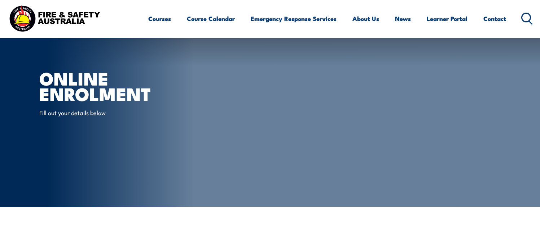 The width and height of the screenshot is (540, 235). What do you see at coordinates (495, 18) in the screenshot?
I see `a: Contact` at bounding box center [495, 18].